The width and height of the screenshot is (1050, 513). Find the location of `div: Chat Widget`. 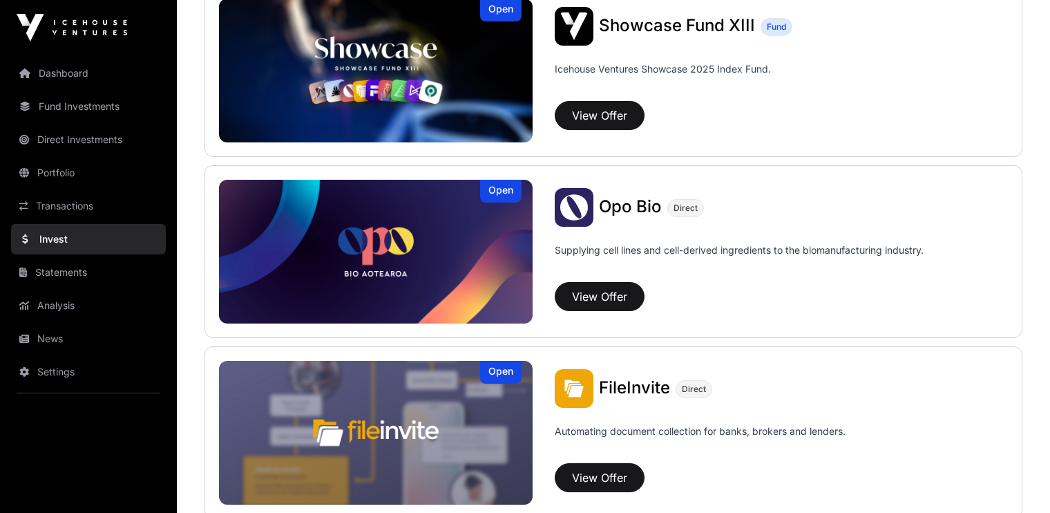

div: Chat Widget is located at coordinates (1016, 479).